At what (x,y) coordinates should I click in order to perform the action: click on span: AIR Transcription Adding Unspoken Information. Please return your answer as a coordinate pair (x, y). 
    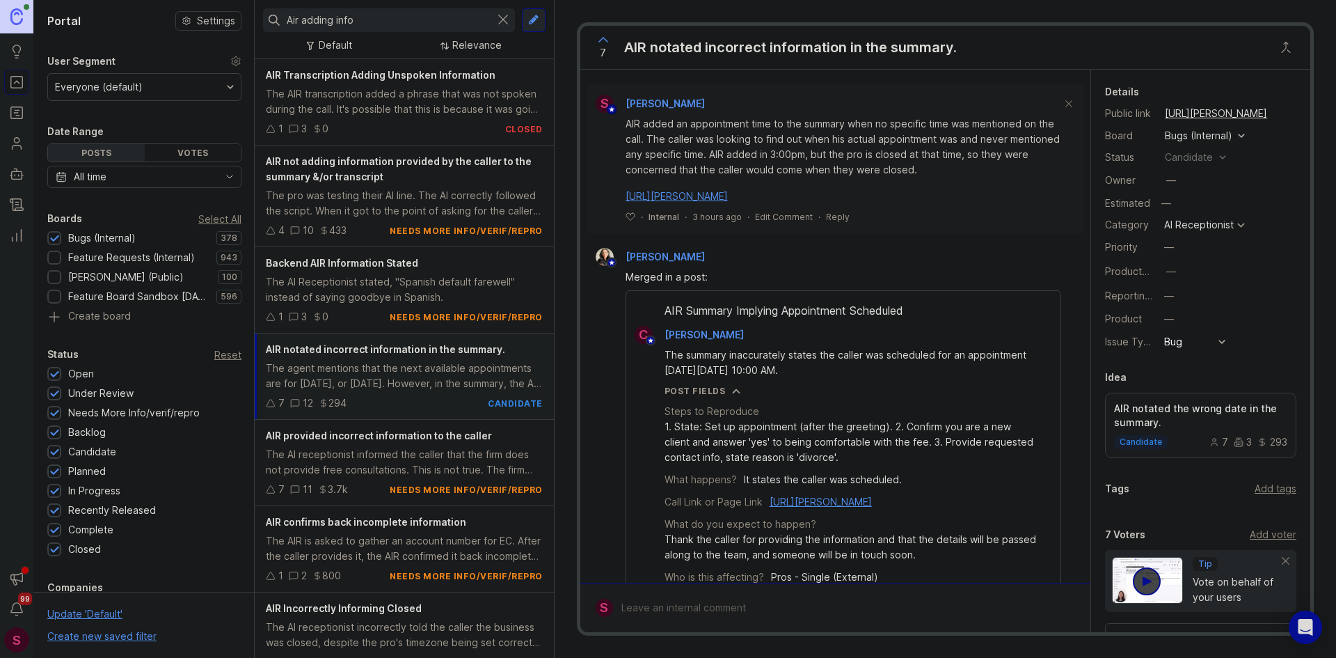
    Looking at the image, I should click on (381, 74).